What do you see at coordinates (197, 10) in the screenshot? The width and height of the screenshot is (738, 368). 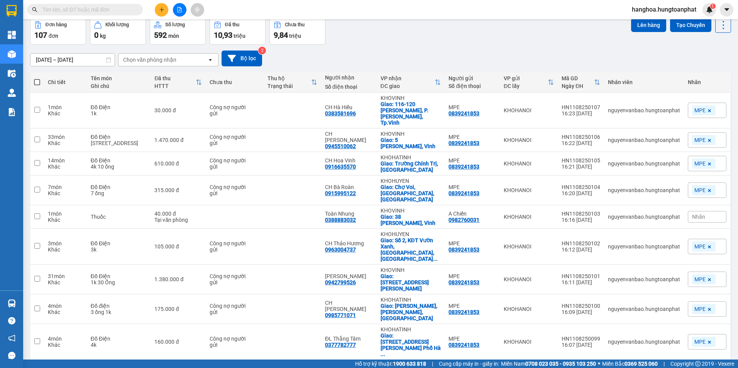 I see `span: aim` at bounding box center [197, 10].